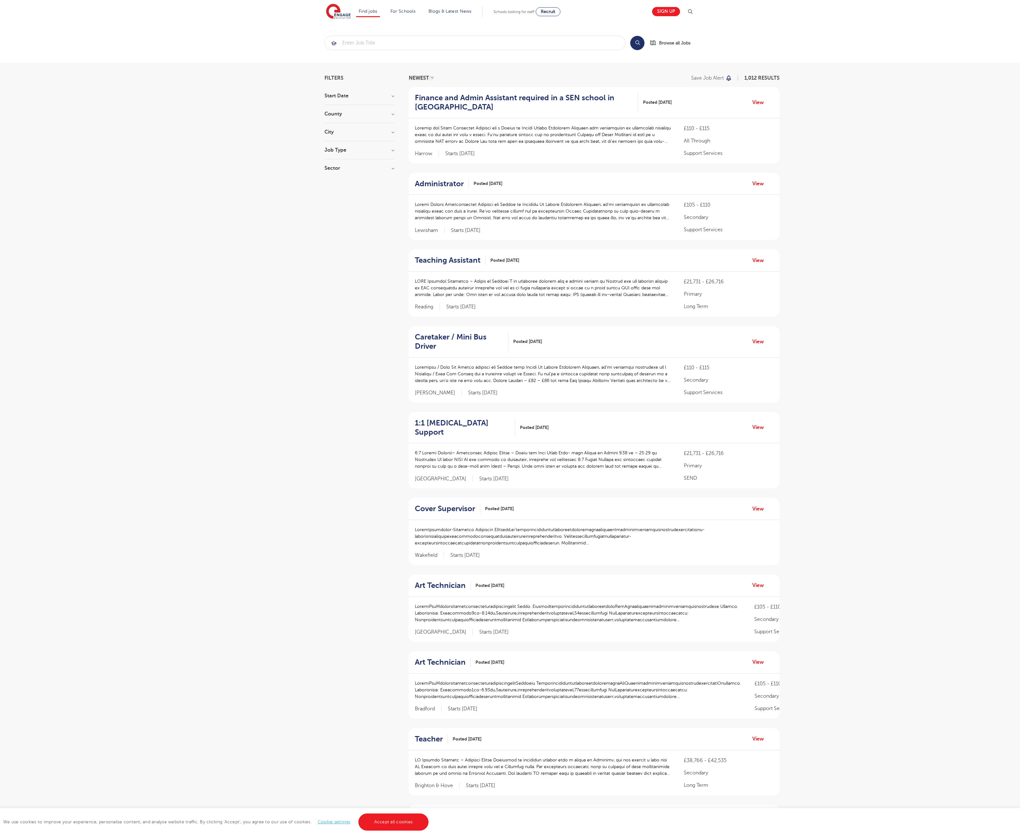 The height and width of the screenshot is (836, 1020). What do you see at coordinates (666, 11) in the screenshot?
I see `a: Sign up` at bounding box center [666, 11].